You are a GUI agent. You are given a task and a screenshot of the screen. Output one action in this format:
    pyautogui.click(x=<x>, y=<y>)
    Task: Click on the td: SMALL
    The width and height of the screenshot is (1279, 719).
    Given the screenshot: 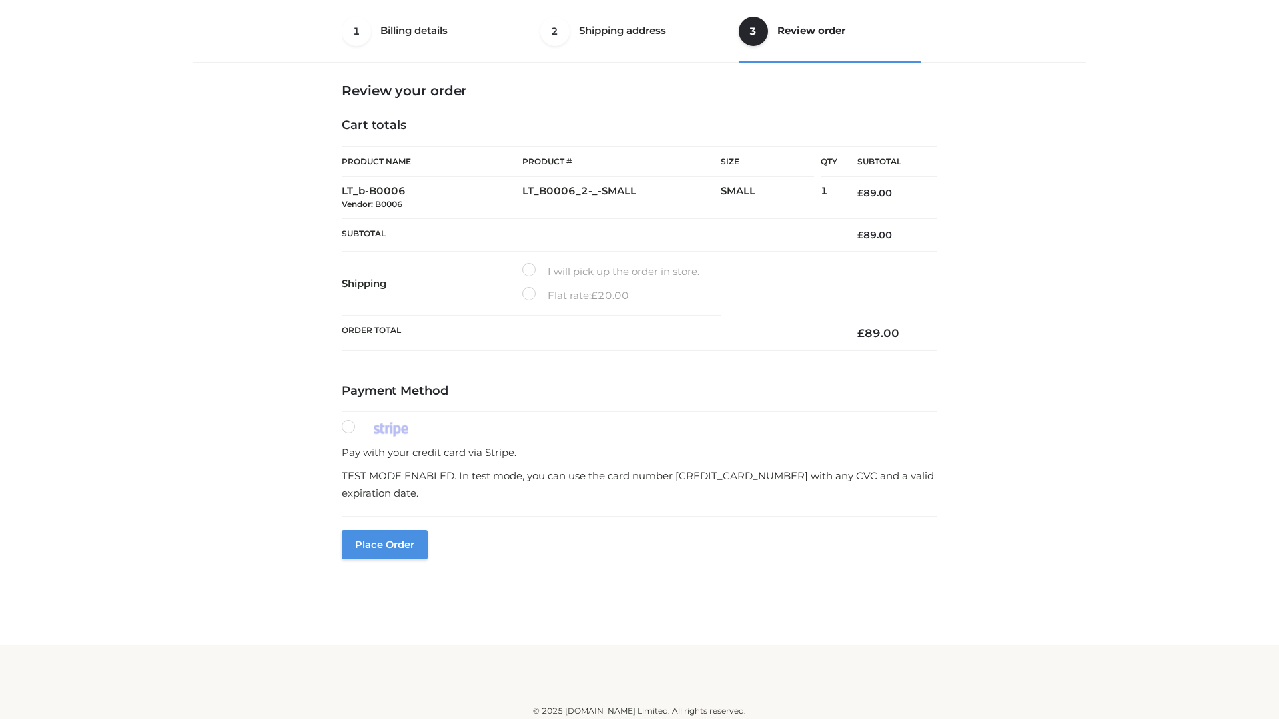 What is the action you would take?
    pyautogui.click(x=770, y=198)
    